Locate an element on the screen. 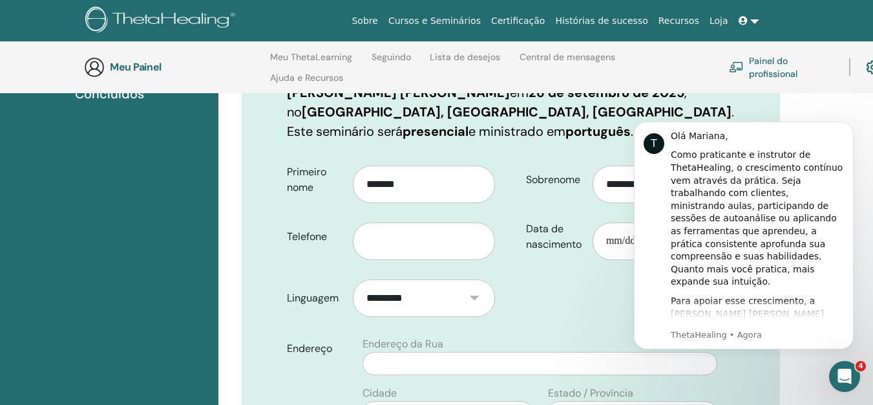  font: Olá Mariana, is located at coordinates (85, 26).